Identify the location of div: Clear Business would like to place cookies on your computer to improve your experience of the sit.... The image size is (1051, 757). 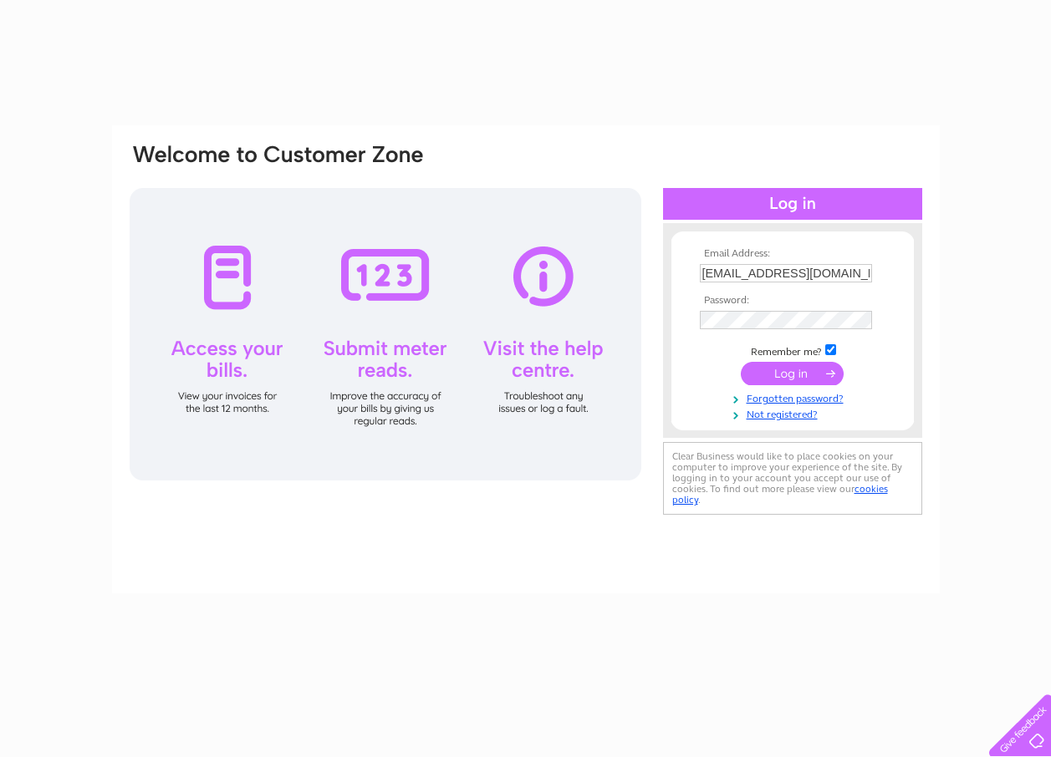
(792, 478).